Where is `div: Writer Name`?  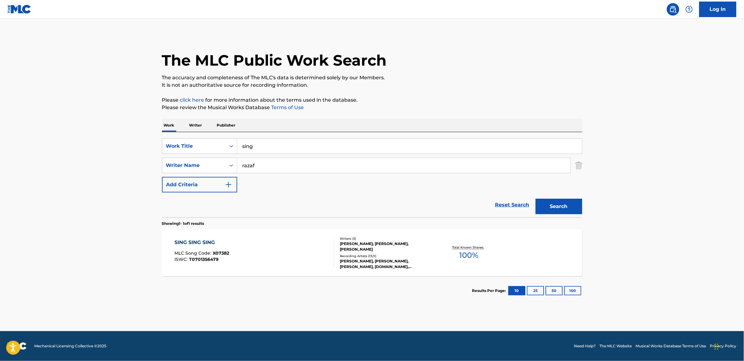 div: Writer Name is located at coordinates (194, 165).